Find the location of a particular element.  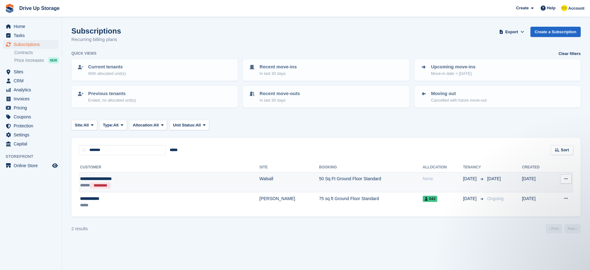

span: Site: is located at coordinates (79, 125).